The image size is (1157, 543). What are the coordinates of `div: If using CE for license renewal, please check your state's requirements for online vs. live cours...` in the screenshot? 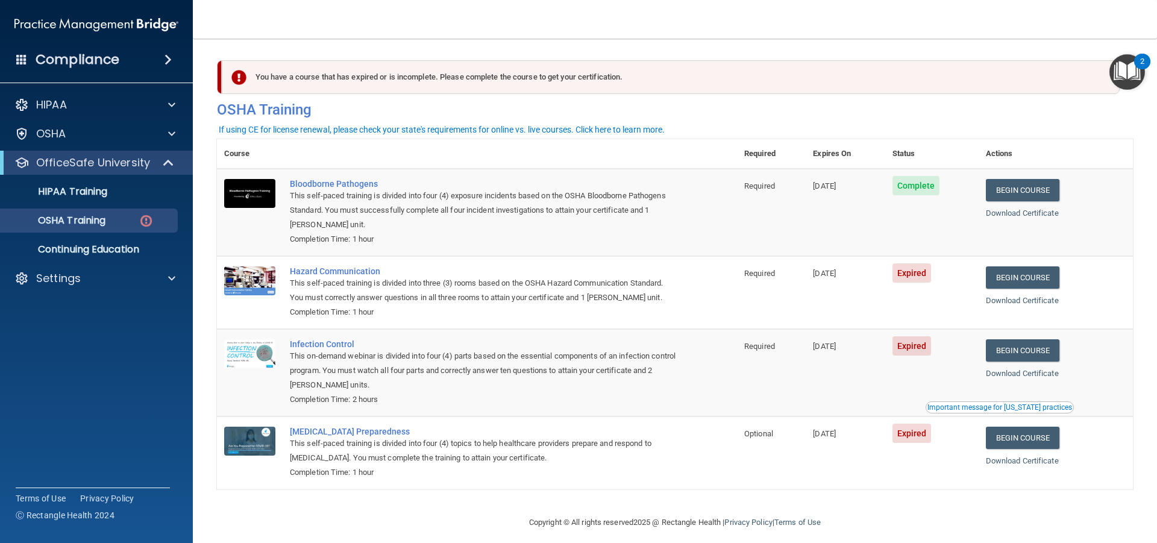 It's located at (442, 130).